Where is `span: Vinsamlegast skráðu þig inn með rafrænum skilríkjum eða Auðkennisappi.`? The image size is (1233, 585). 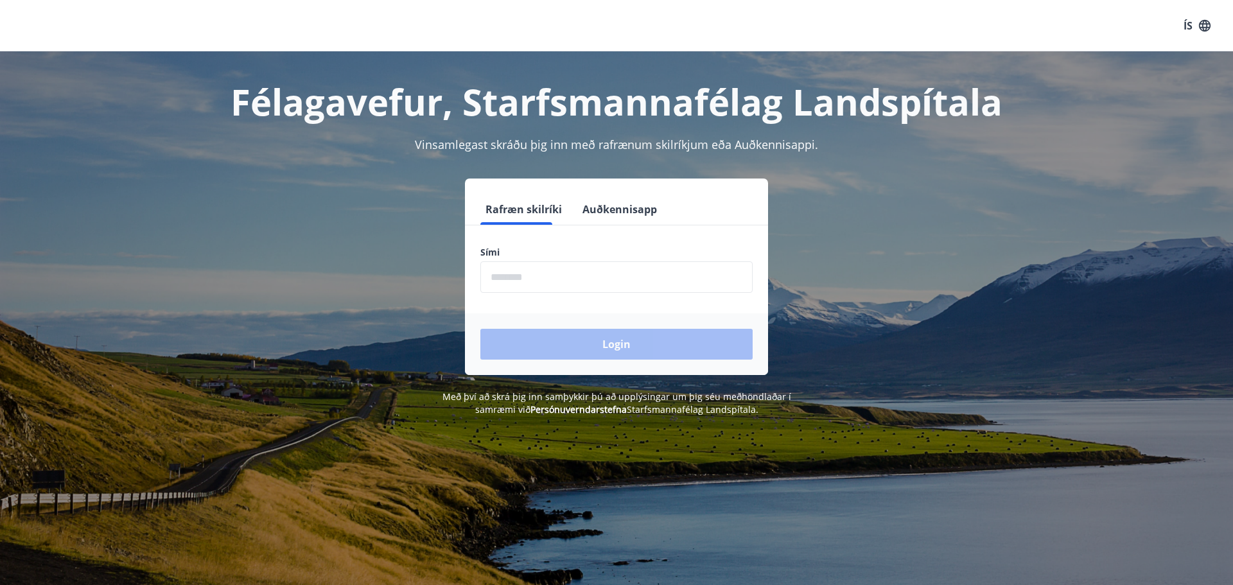 span: Vinsamlegast skráðu þig inn með rafrænum skilríkjum eða Auðkennisappi. is located at coordinates (617, 145).